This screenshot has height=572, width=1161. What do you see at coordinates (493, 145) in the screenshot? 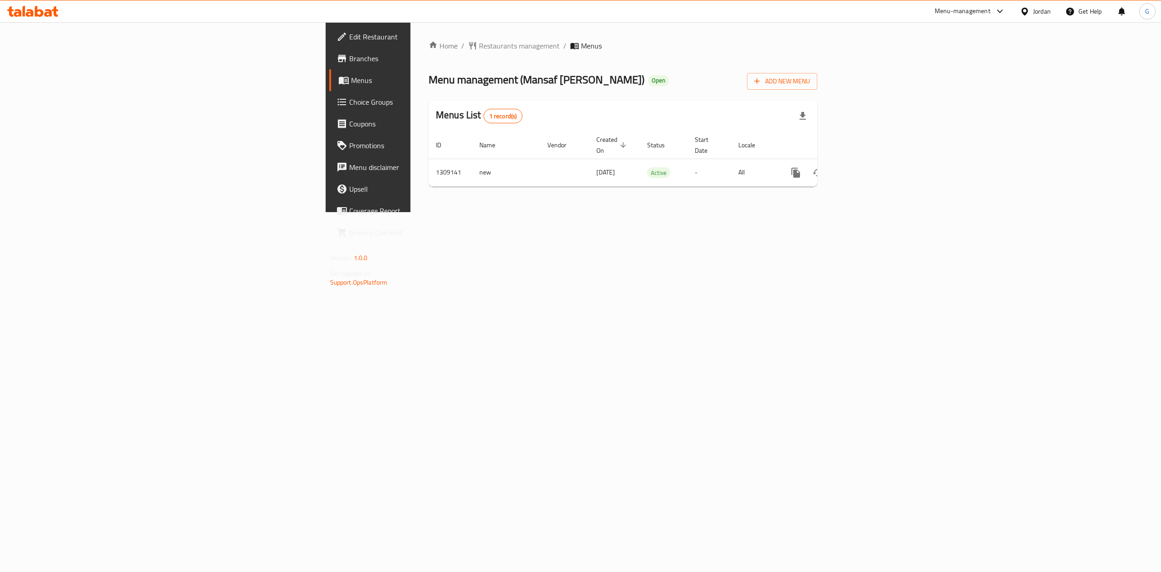
I see `span: Name` at bounding box center [493, 145].